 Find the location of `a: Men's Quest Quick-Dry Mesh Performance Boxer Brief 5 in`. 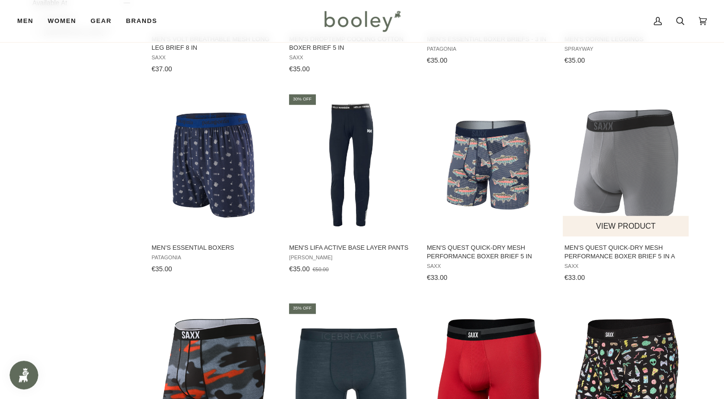

a: Men's Quest Quick-Dry Mesh Performance Boxer Brief 5 in is located at coordinates (488, 189).